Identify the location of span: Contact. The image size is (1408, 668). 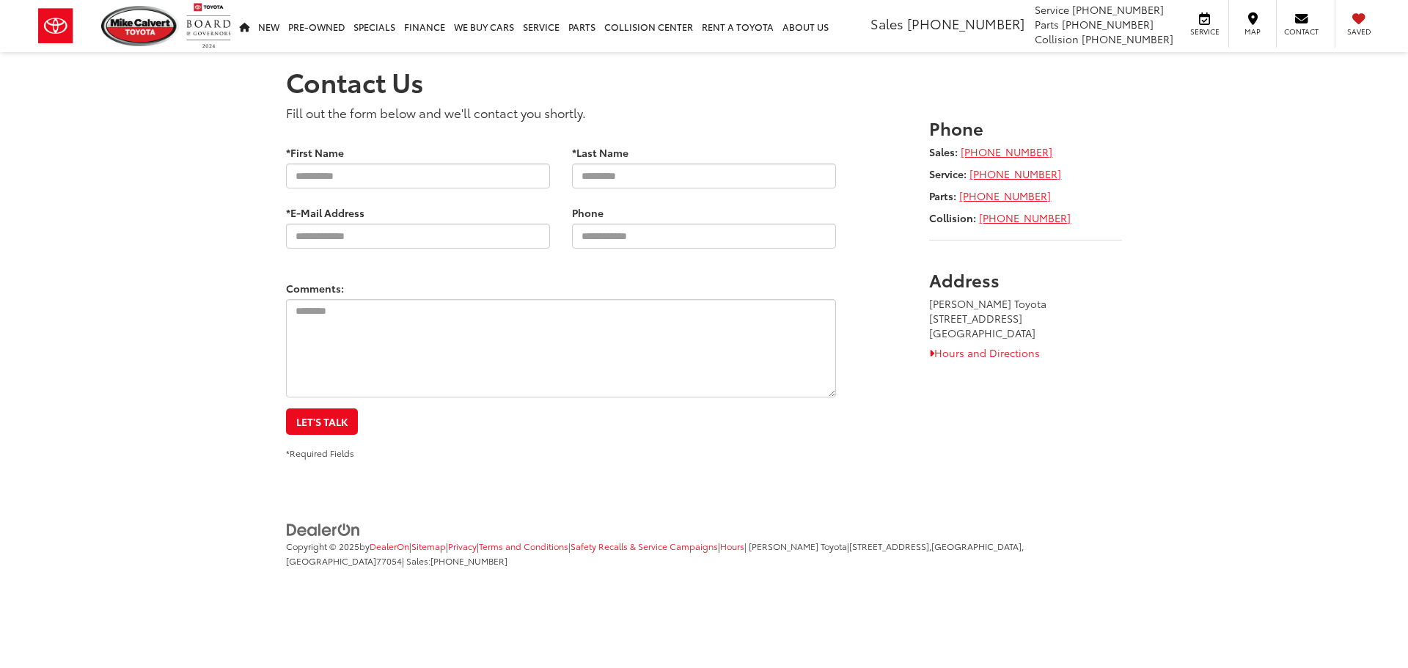
(1301, 32).